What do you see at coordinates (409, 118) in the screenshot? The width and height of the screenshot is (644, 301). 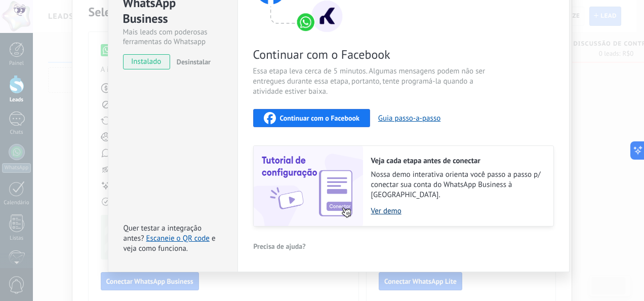 I see `button: Guia passo-a-passo` at bounding box center [409, 118].